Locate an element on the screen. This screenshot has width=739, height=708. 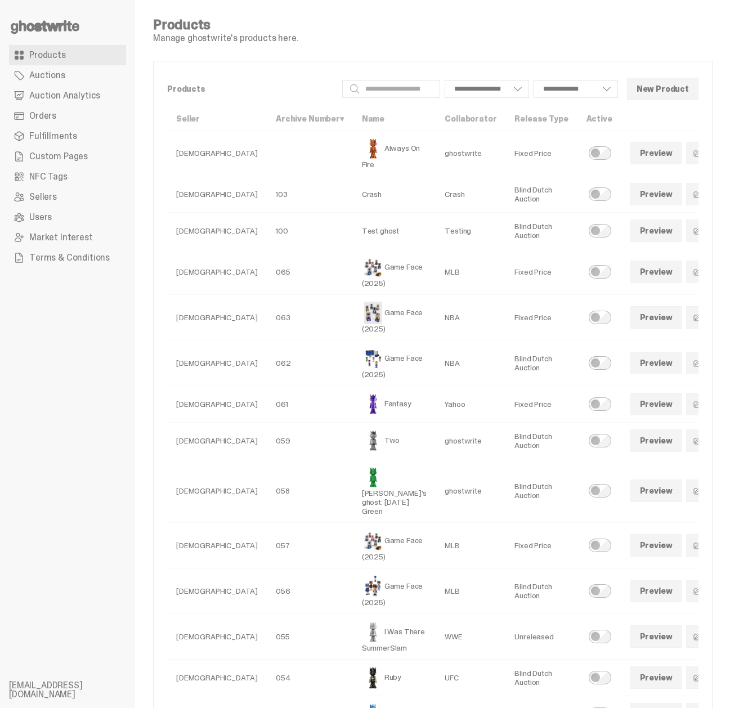
td: 061 is located at coordinates (310, 404).